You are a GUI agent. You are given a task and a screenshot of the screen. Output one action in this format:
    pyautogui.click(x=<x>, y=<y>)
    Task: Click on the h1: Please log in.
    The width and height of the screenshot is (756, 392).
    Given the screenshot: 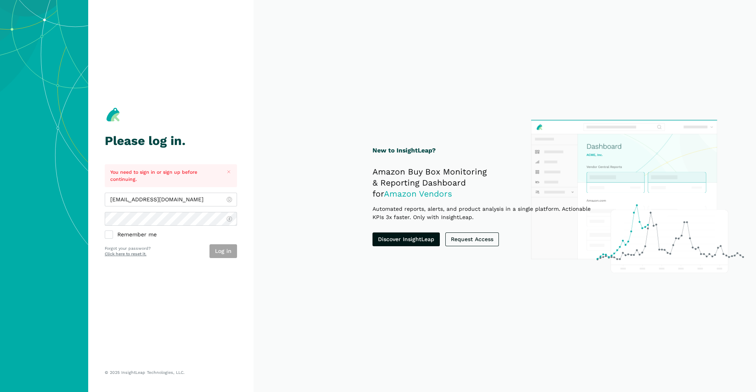 What is the action you would take?
    pyautogui.click(x=171, y=141)
    